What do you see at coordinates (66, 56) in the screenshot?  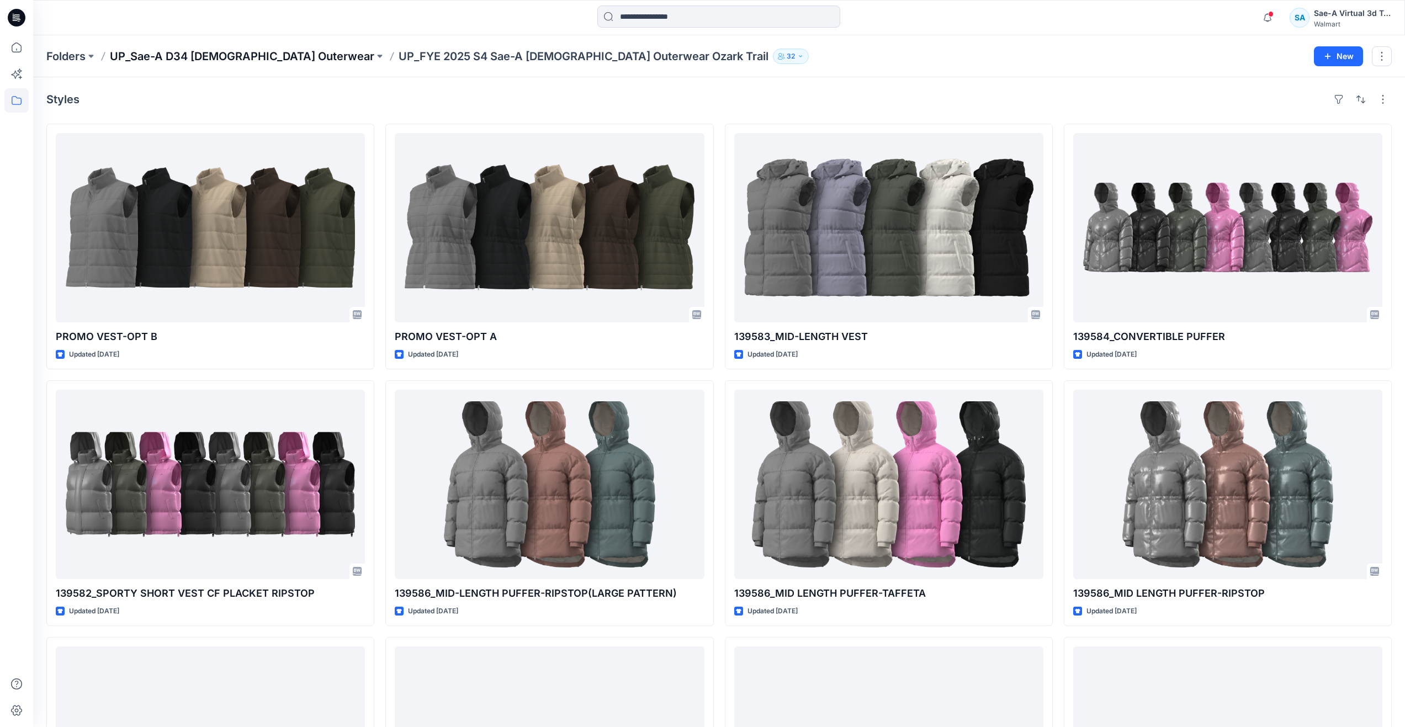 I see `p: Folders` at bounding box center [66, 56].